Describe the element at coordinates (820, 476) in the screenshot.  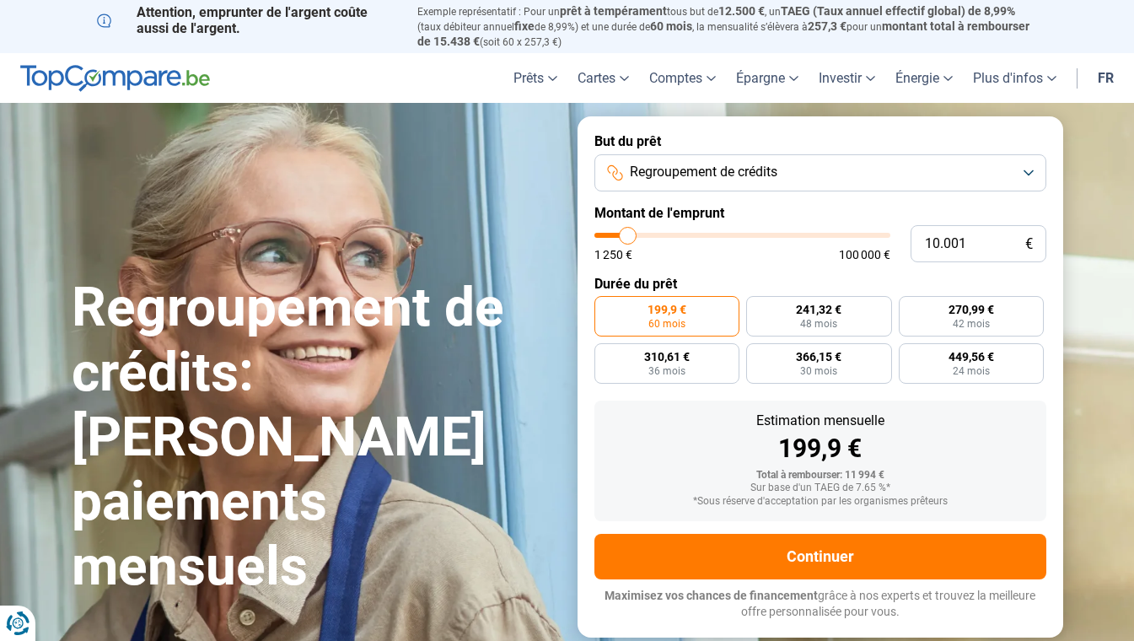
I see `div: Total à rembourser: 11 994 €` at that location.